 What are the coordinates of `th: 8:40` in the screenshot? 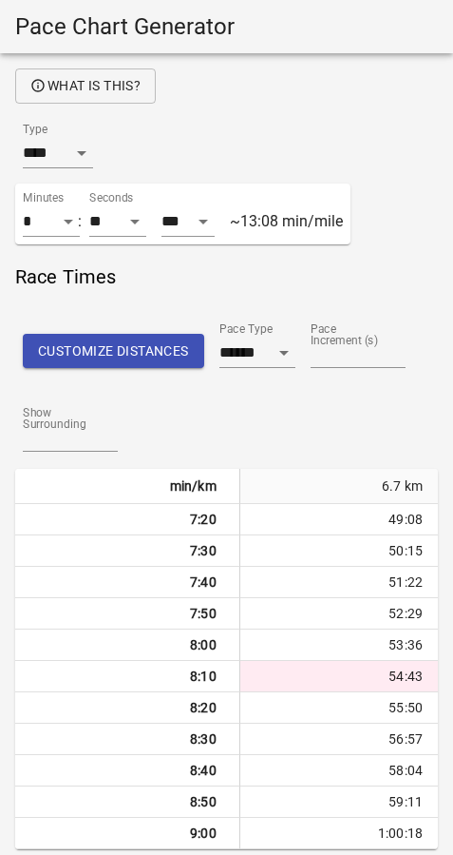 It's located at (127, 770).